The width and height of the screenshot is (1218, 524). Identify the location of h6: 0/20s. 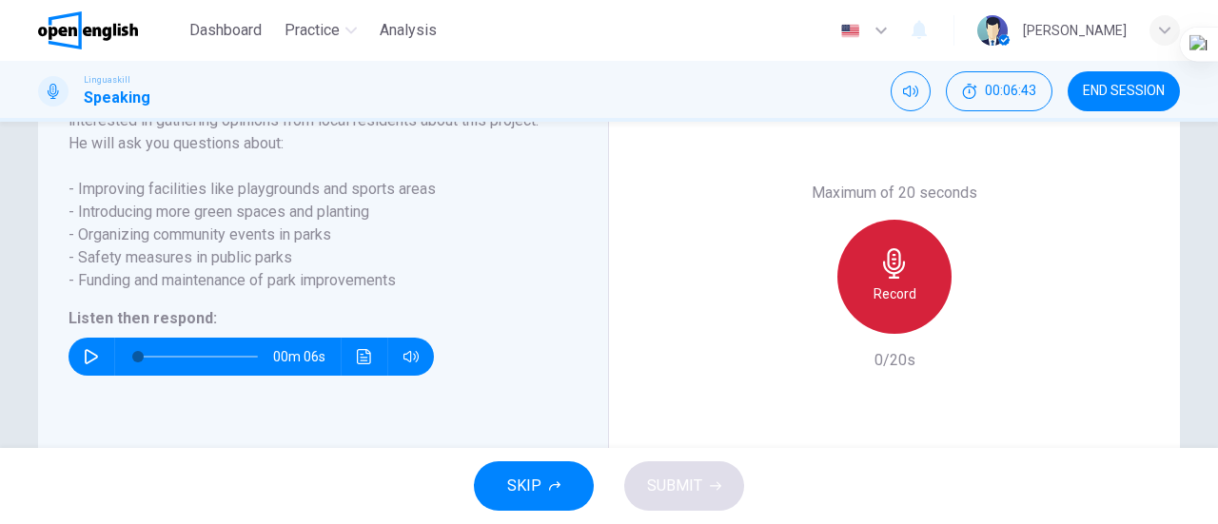
(894, 361).